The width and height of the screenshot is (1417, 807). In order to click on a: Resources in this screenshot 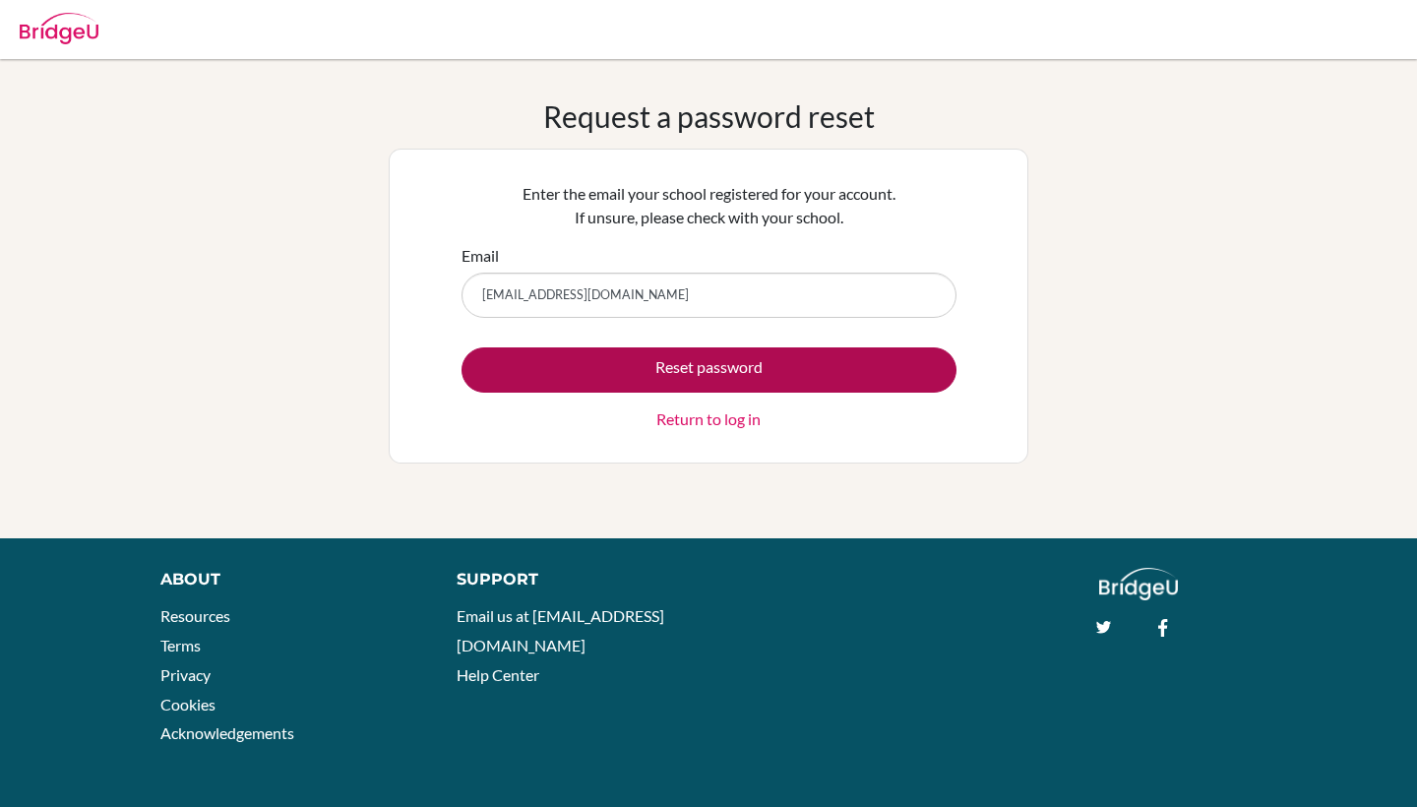, I will do `click(195, 615)`.